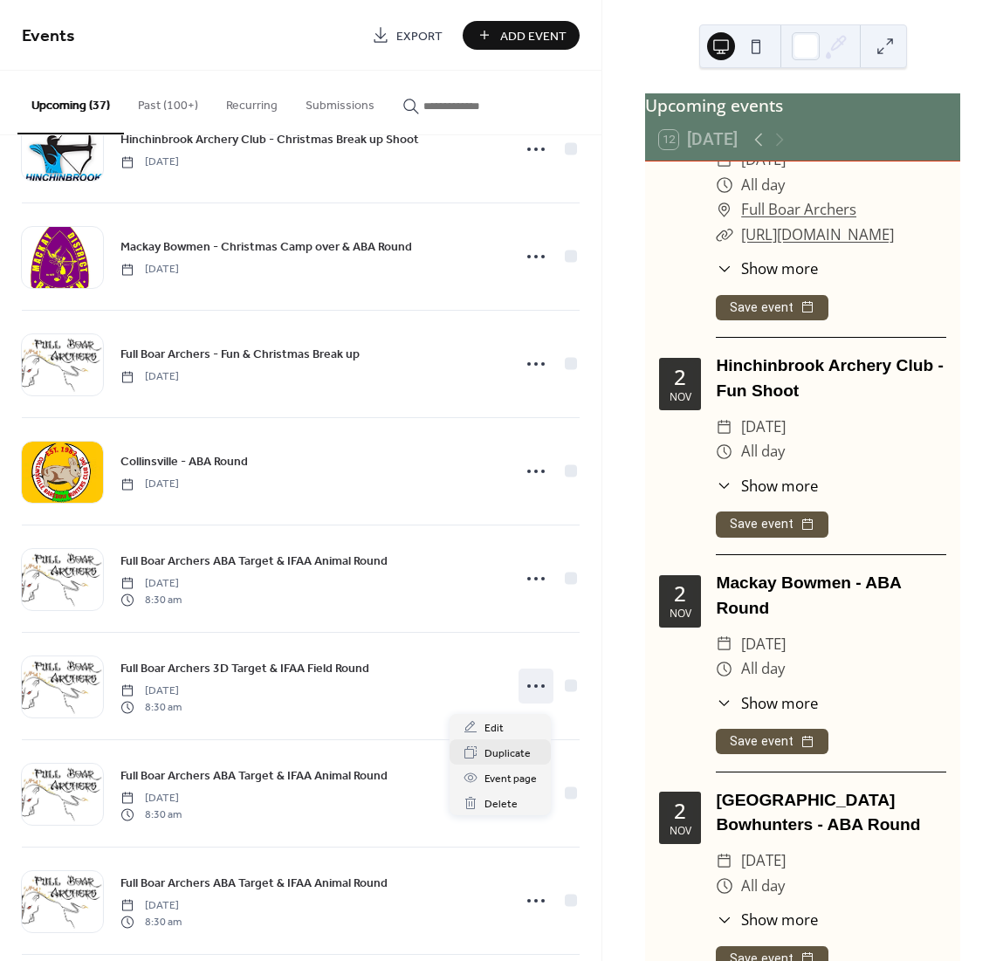 This screenshot has height=961, width=1003. What do you see at coordinates (270, 140) in the screenshot?
I see `span: Hinchinbrook Archery Club - Christmas Break up Shoot` at bounding box center [270, 140].